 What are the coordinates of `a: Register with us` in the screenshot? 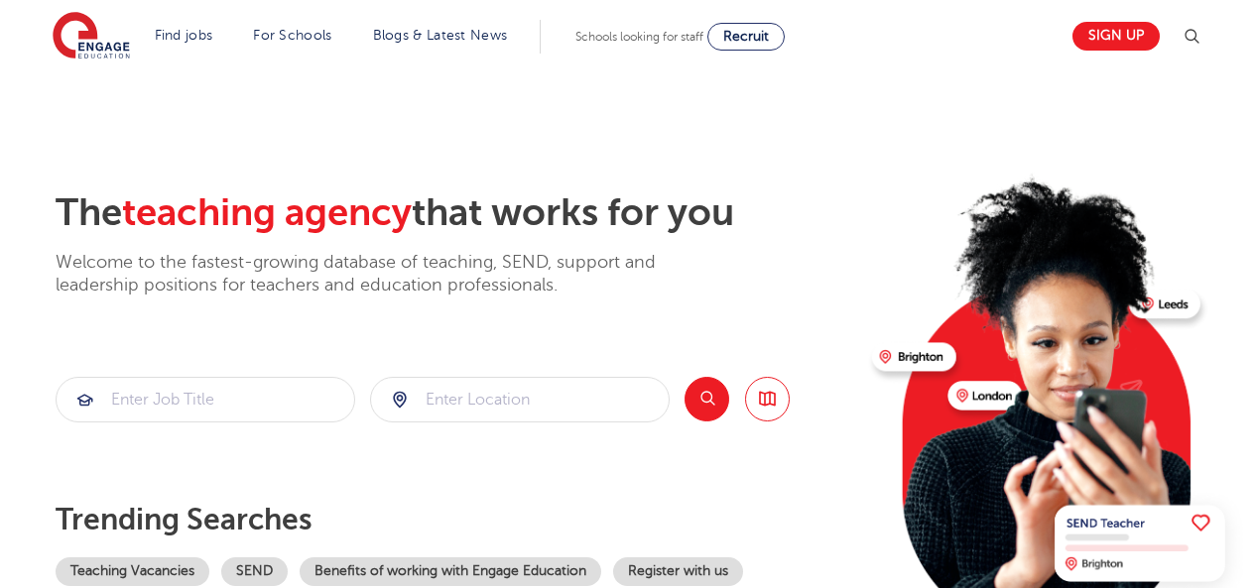 It's located at (677, 571).